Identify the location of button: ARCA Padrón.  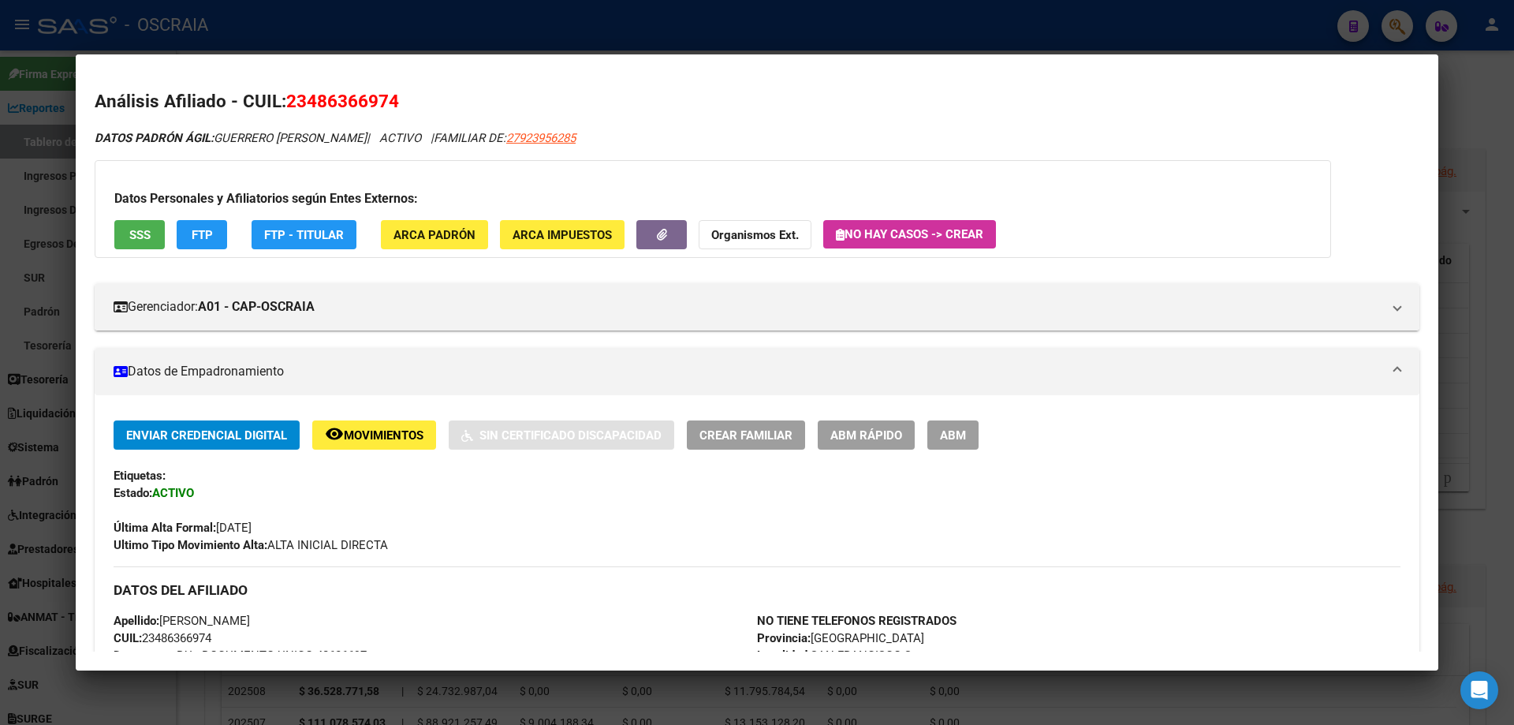
(435, 234).